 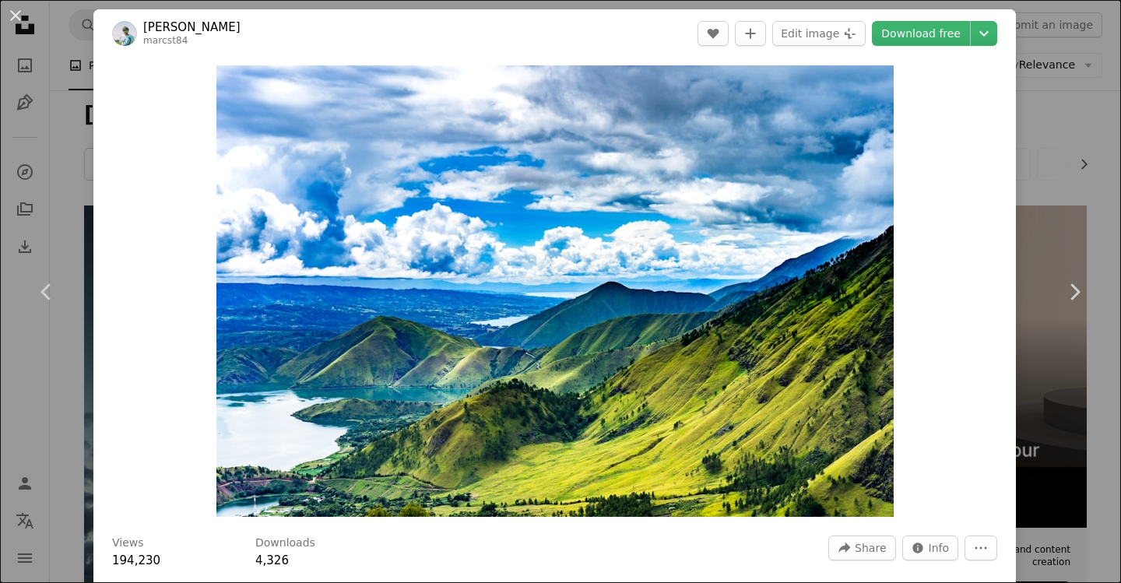 What do you see at coordinates (125, 33) in the screenshot?
I see `img: Go to Marc St's profile` at bounding box center [125, 33].